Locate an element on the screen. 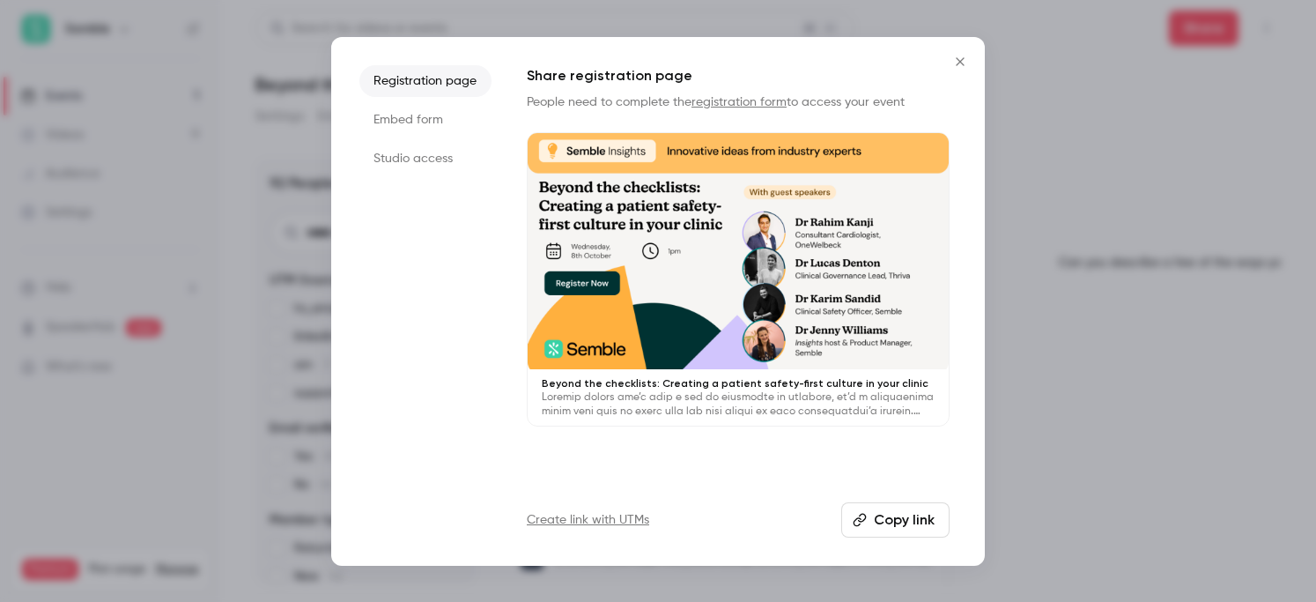 The height and width of the screenshot is (602, 1316). h1: Share registration page is located at coordinates (738, 76).